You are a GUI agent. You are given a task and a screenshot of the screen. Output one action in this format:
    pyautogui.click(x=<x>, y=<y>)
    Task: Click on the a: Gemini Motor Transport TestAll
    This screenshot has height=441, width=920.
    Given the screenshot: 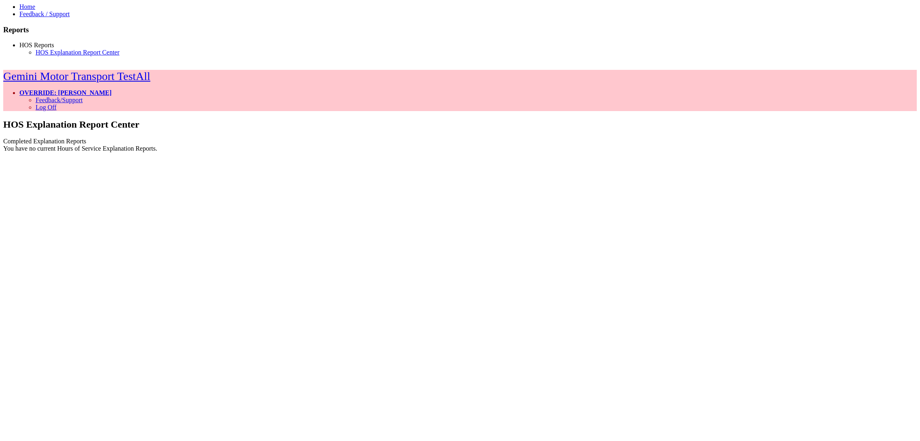 What is the action you would take?
    pyautogui.click(x=77, y=76)
    